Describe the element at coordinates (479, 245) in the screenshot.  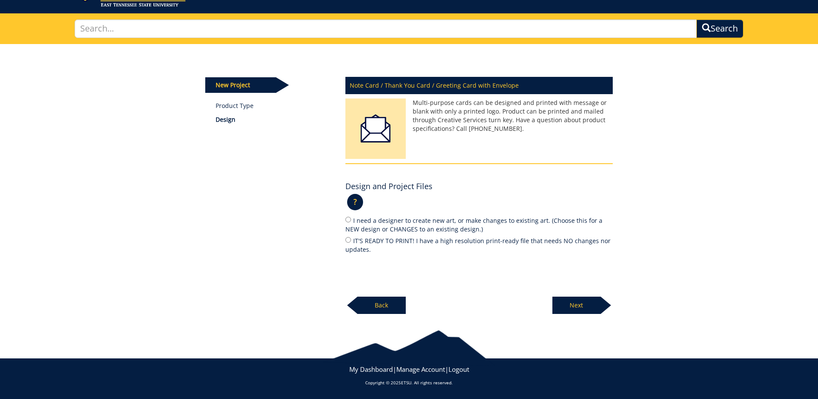
I see `label: IT'S READY TO PRINT! I have a high resolution print-ready file that needs NO changes nor updates.` at that location.